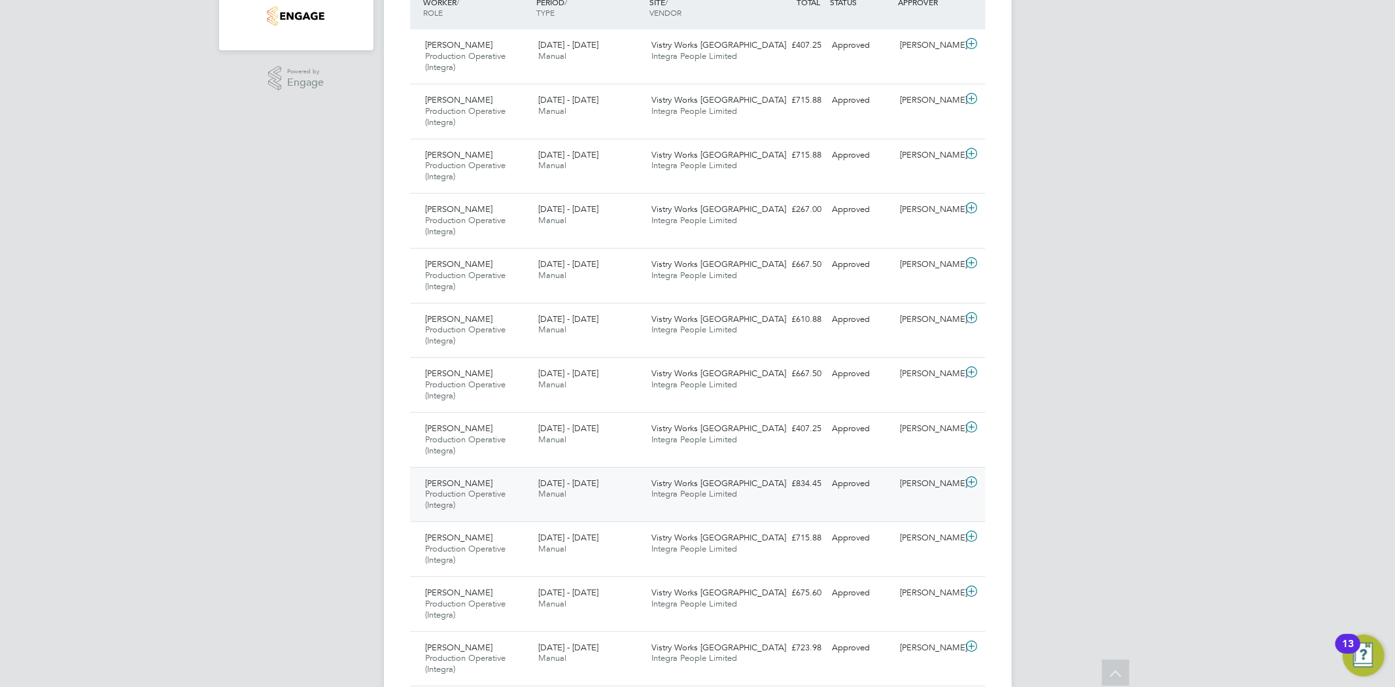 The image size is (1395, 687). Describe the element at coordinates (1363, 655) in the screenshot. I see `button: Open Resource Center, 13 new notifications` at that location.